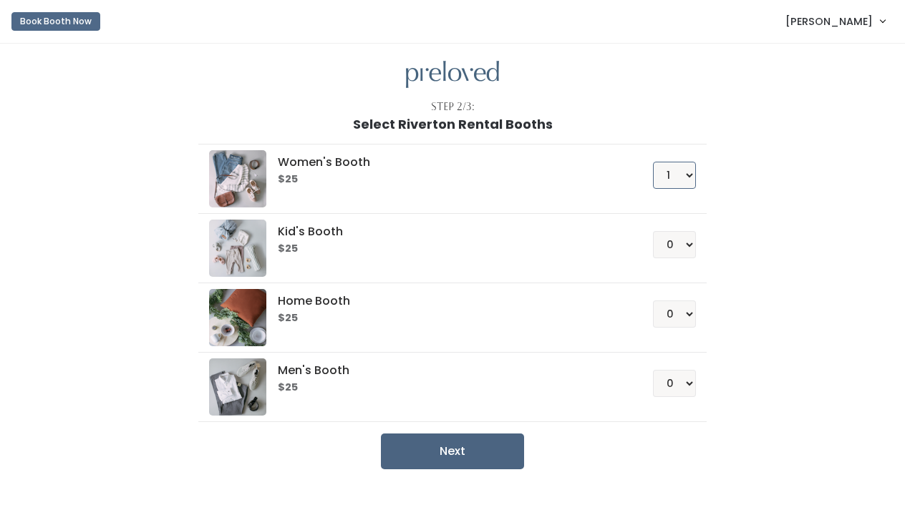  Describe the element at coordinates (452, 107) in the screenshot. I see `div: Step 2/3:` at that location.